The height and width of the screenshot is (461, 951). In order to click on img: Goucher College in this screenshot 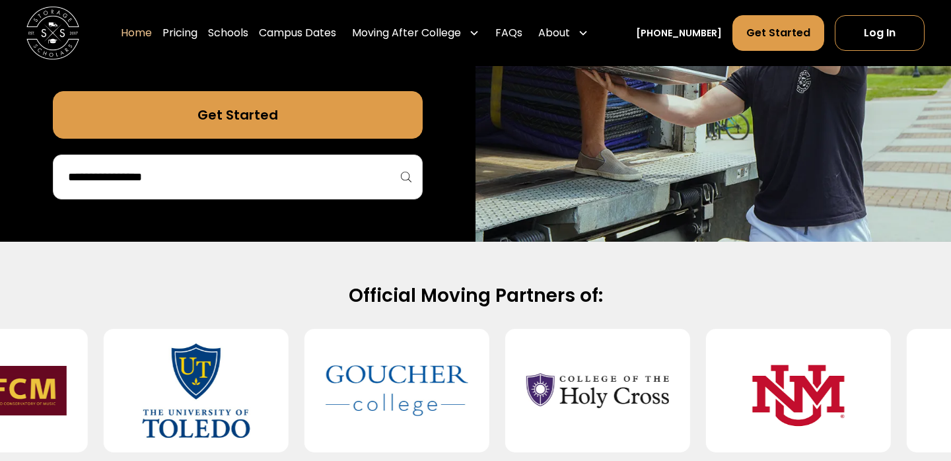, I will do `click(397, 390)`.